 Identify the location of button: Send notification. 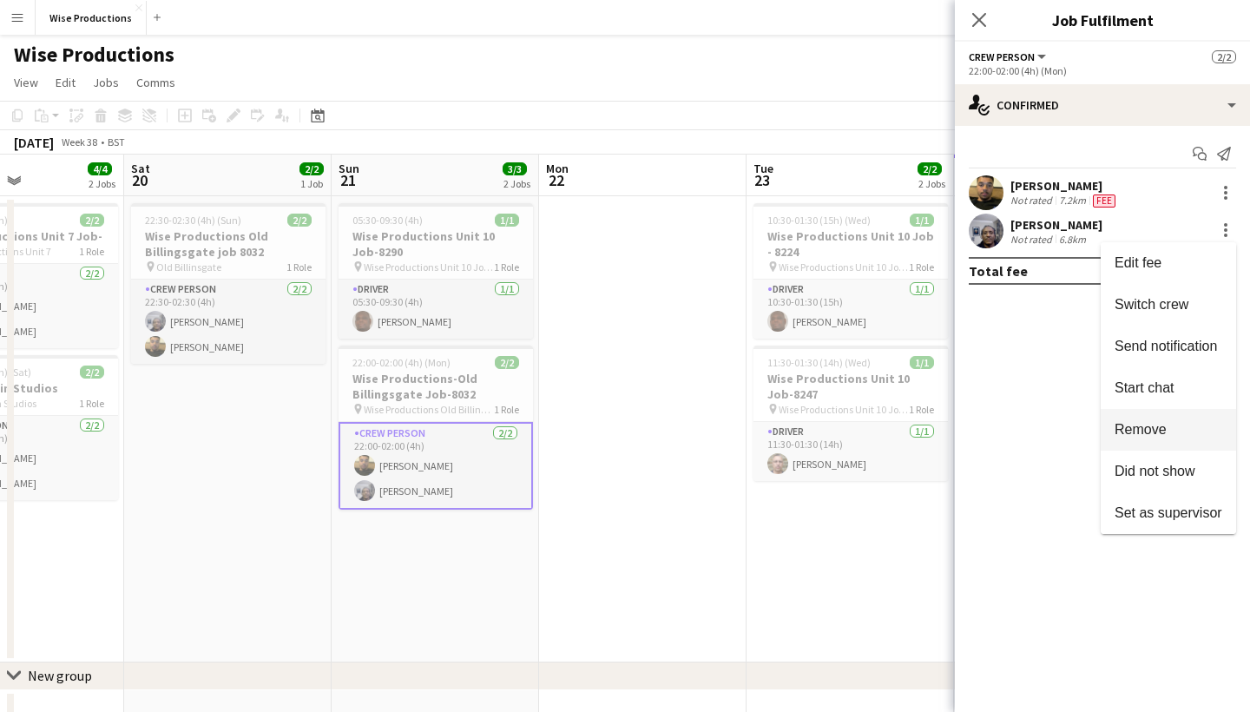
(1168, 346).